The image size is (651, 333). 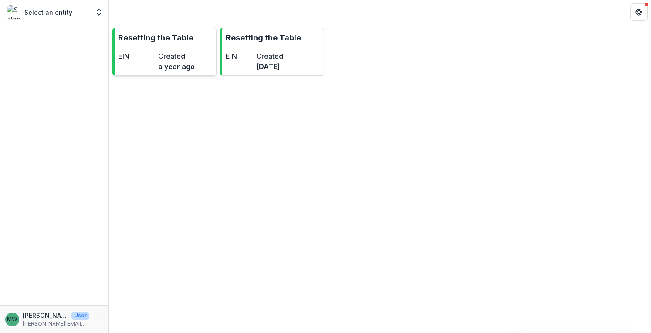 What do you see at coordinates (14, 12) in the screenshot?
I see `img: Select an entity` at bounding box center [14, 12].